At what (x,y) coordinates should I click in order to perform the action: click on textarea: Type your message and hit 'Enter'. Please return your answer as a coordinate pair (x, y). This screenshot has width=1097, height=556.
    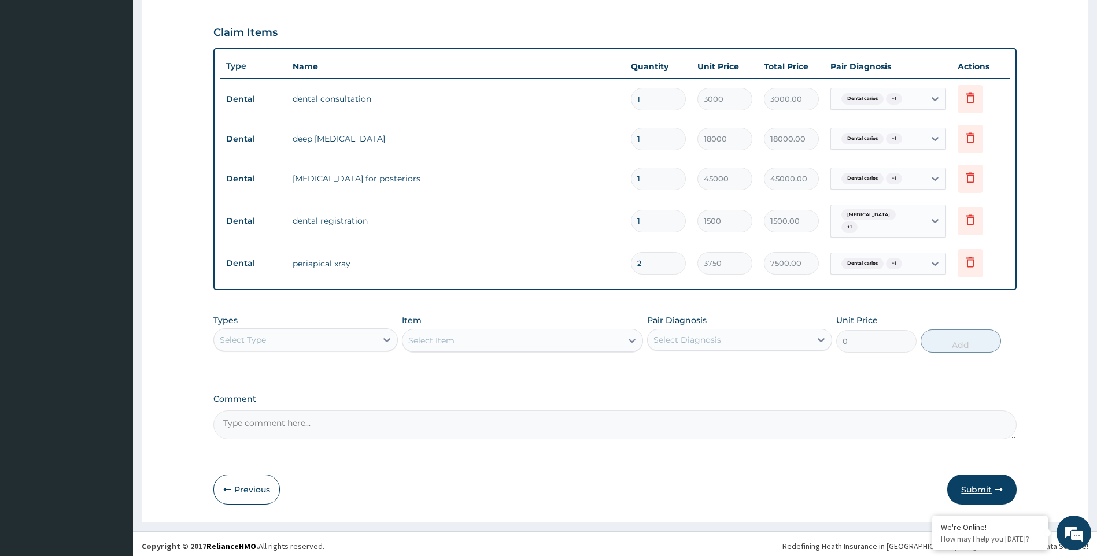
    Looking at the image, I should click on (113, 336).